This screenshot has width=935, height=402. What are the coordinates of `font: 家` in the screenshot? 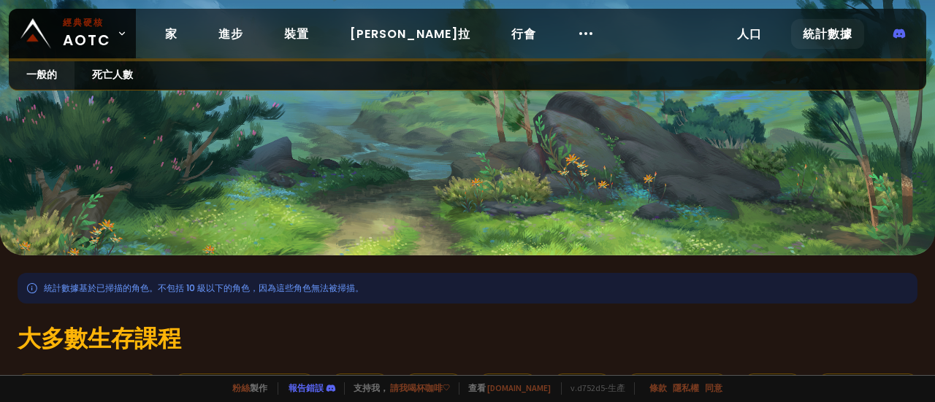 It's located at (171, 34).